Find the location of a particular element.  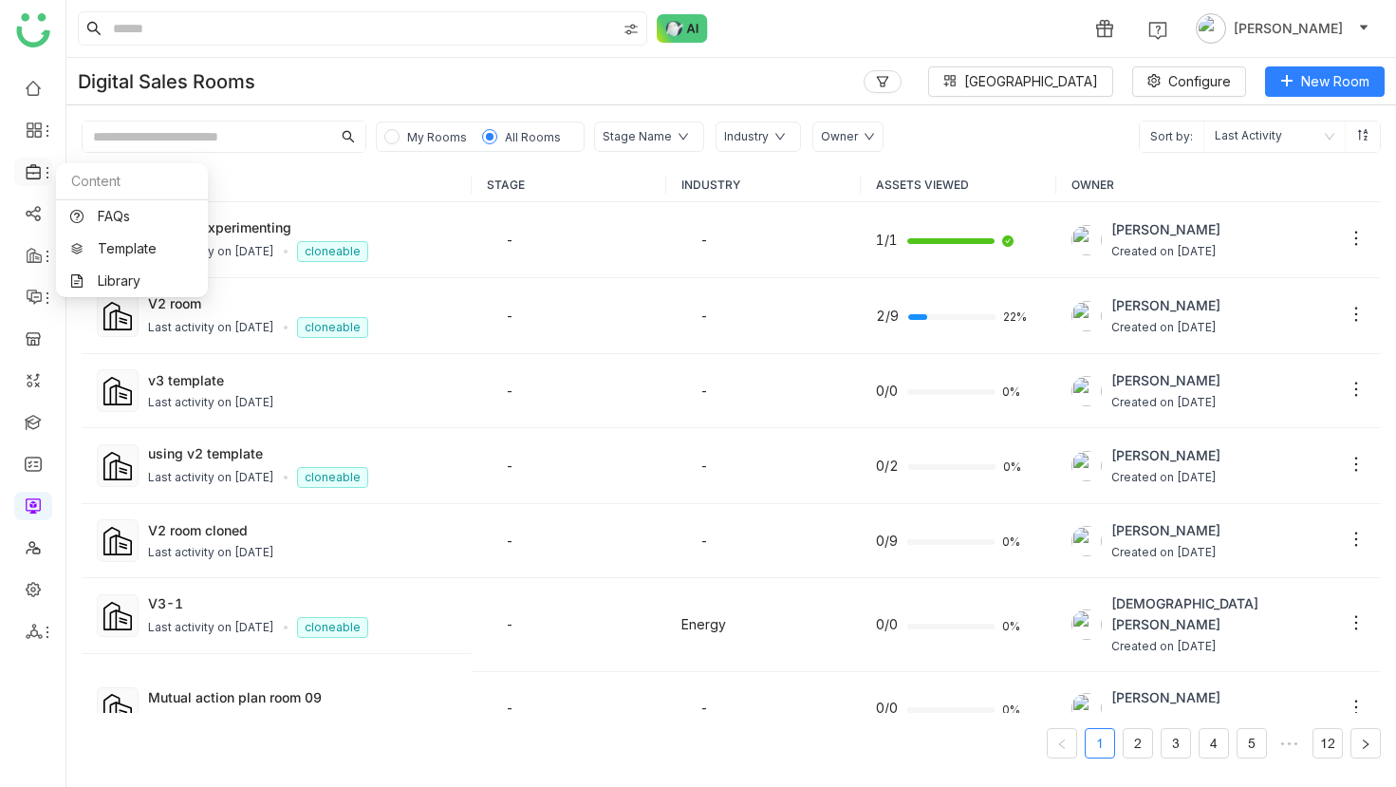

span: Sort by: is located at coordinates (1171, 137).